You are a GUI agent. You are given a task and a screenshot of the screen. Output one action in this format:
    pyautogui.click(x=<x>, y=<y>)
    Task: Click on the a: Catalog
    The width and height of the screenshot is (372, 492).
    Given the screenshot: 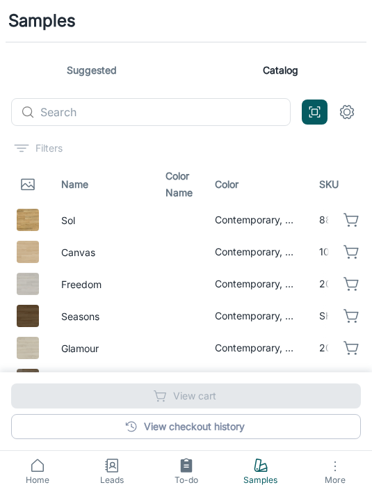 What is the action you would take?
    pyautogui.click(x=281, y=70)
    